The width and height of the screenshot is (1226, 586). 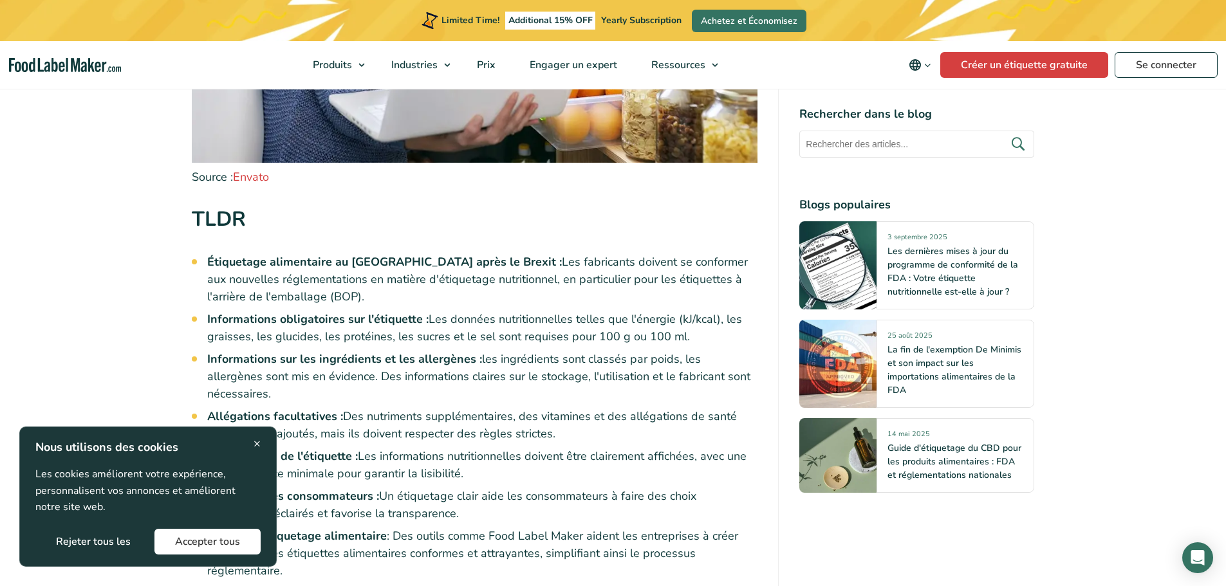 What do you see at coordinates (331, 65) in the screenshot?
I see `span: Produits` at bounding box center [331, 65].